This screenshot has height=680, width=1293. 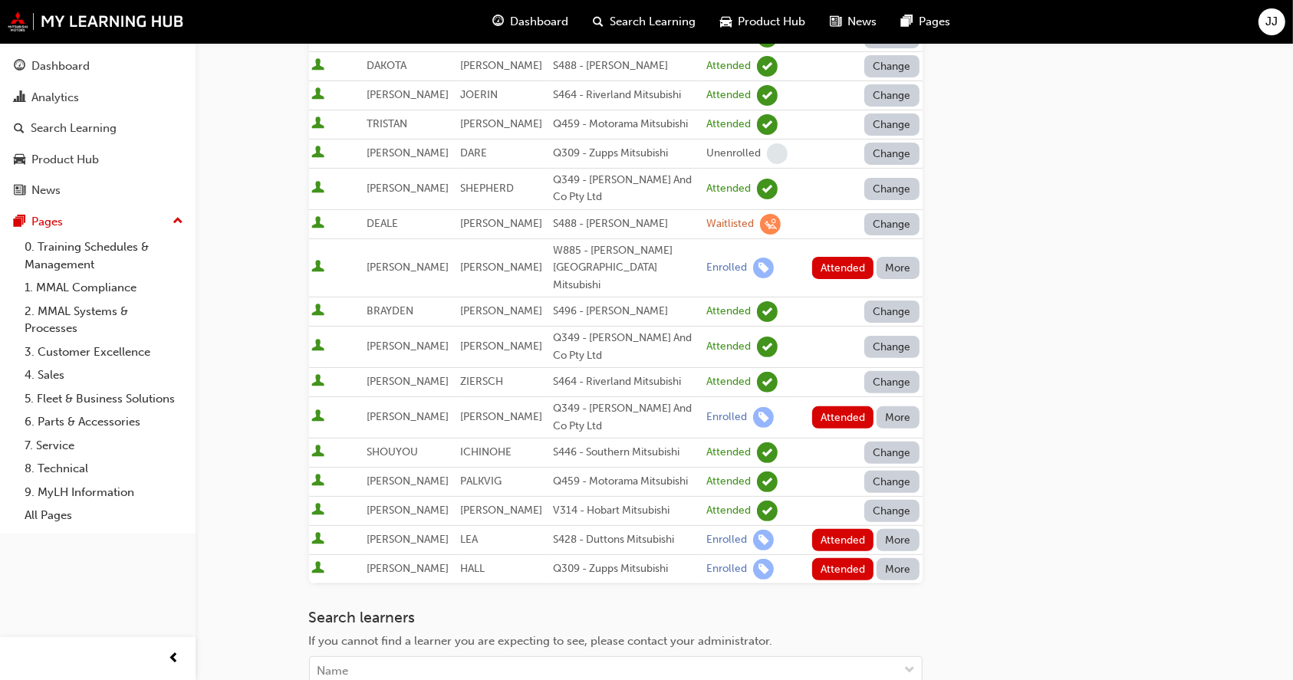 What do you see at coordinates (389, 311) in the screenshot?
I see `span: BRAYDEN` at bounding box center [389, 311].